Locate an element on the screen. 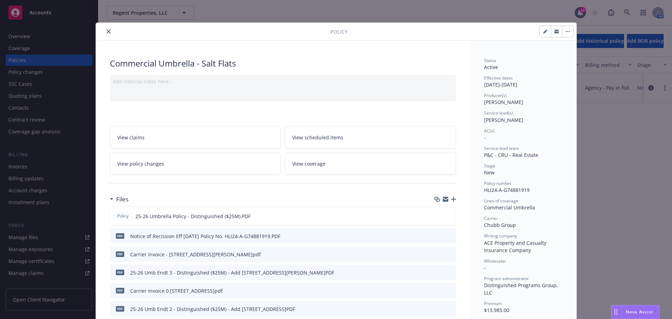 The height and width of the screenshot is (319, 672). span: Policy number is located at coordinates (498, 183).